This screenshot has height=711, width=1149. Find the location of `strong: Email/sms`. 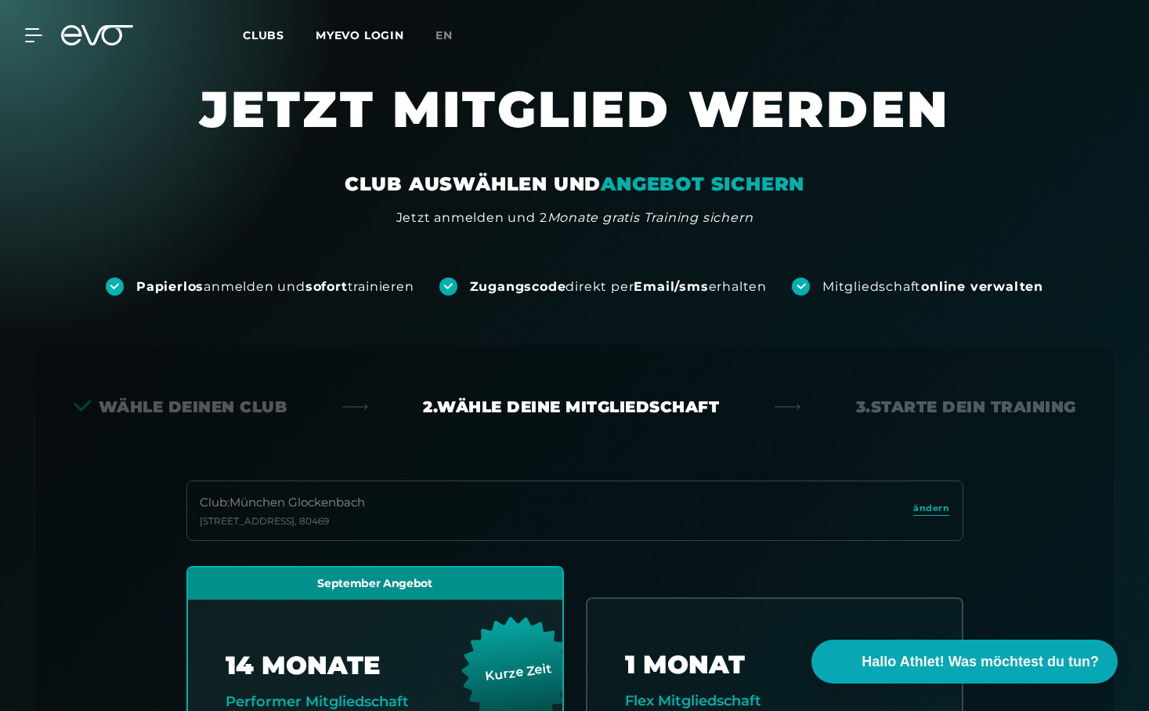

strong: Email/sms is located at coordinates (671, 286).